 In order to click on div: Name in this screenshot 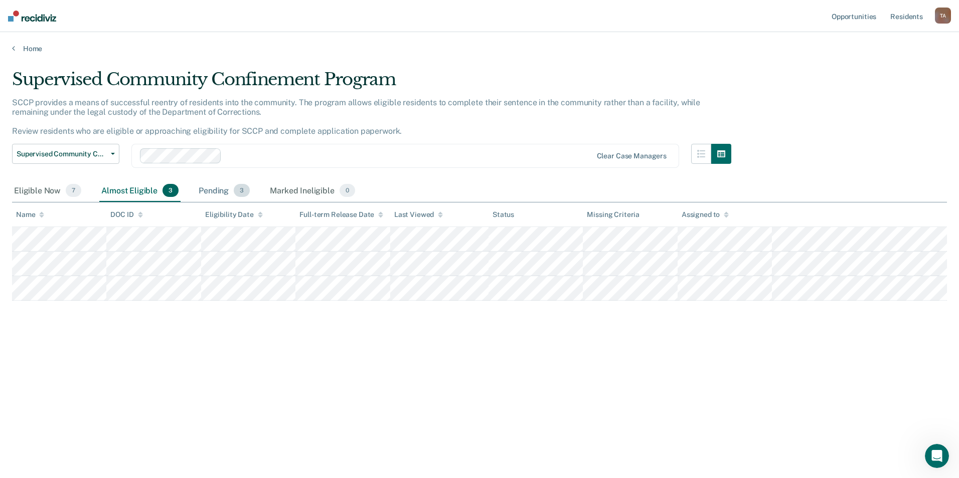, I will do `click(30, 215)`.